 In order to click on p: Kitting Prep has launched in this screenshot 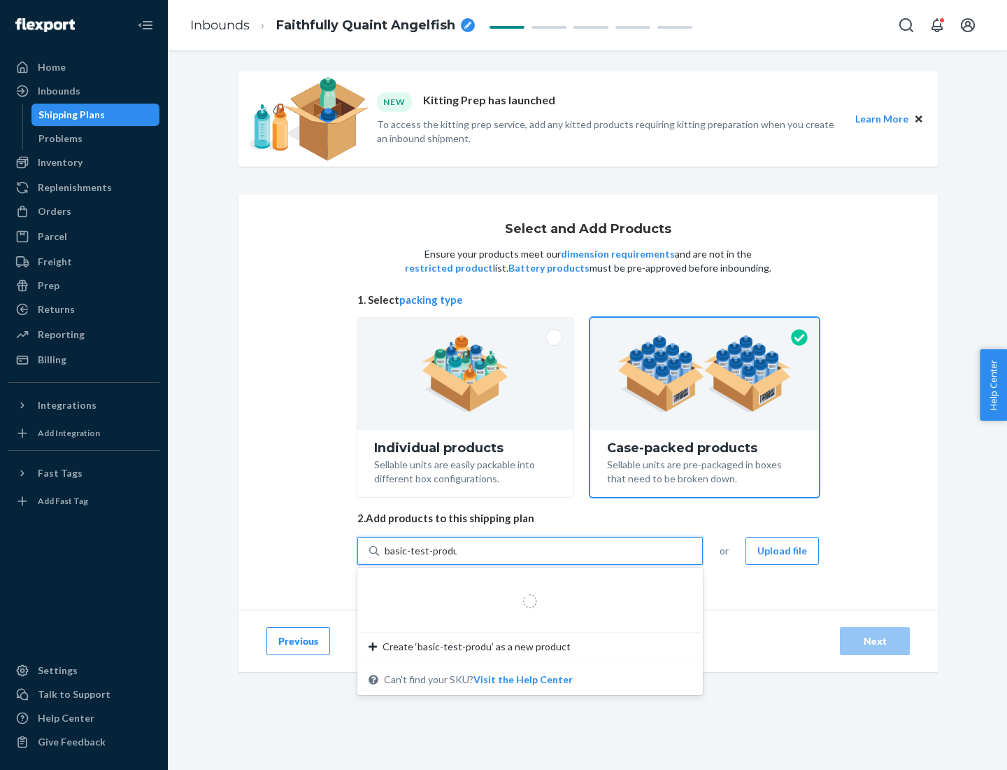, I will do `click(489, 101)`.